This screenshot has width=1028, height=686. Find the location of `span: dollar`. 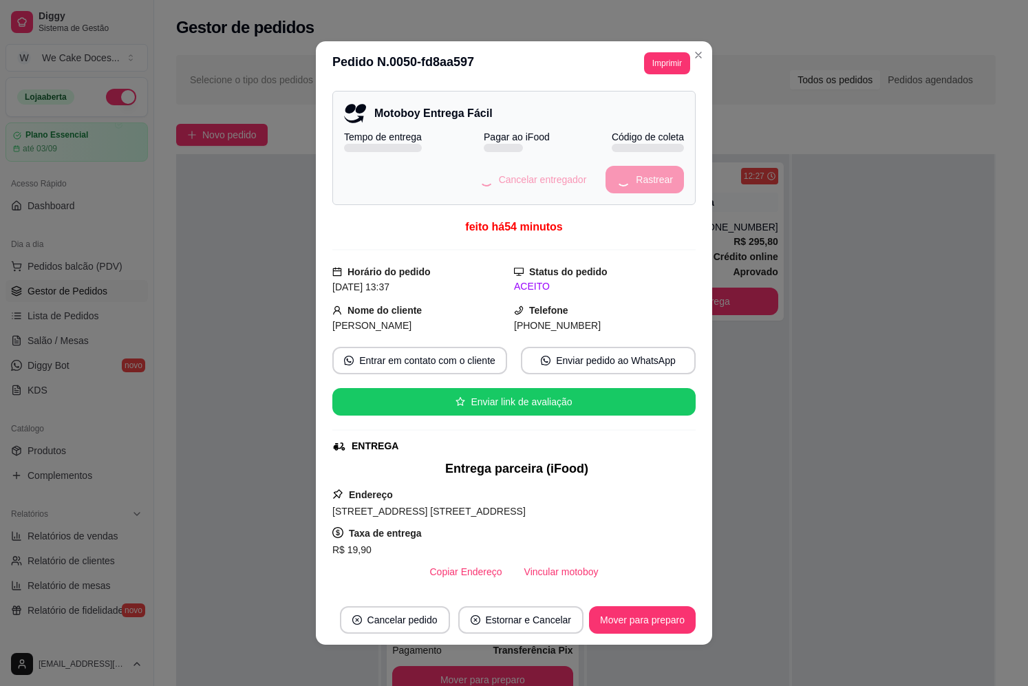

span: dollar is located at coordinates (338, 533).